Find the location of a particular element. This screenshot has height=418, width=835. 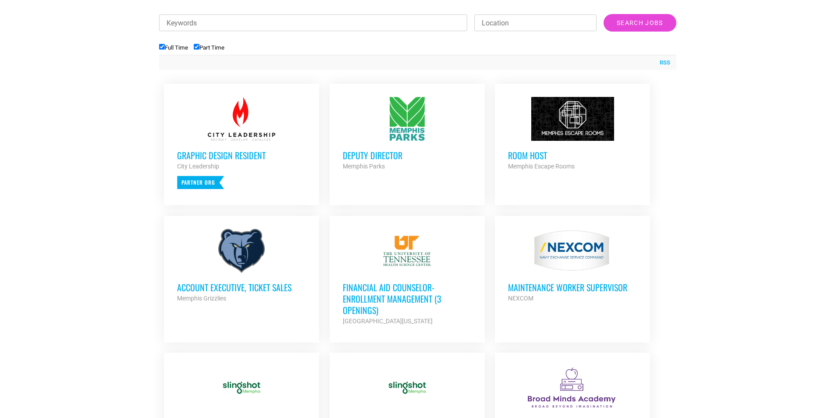

a: MAINTENANCE WORKER SUPERVISOR NEXCOM is located at coordinates (573, 266).